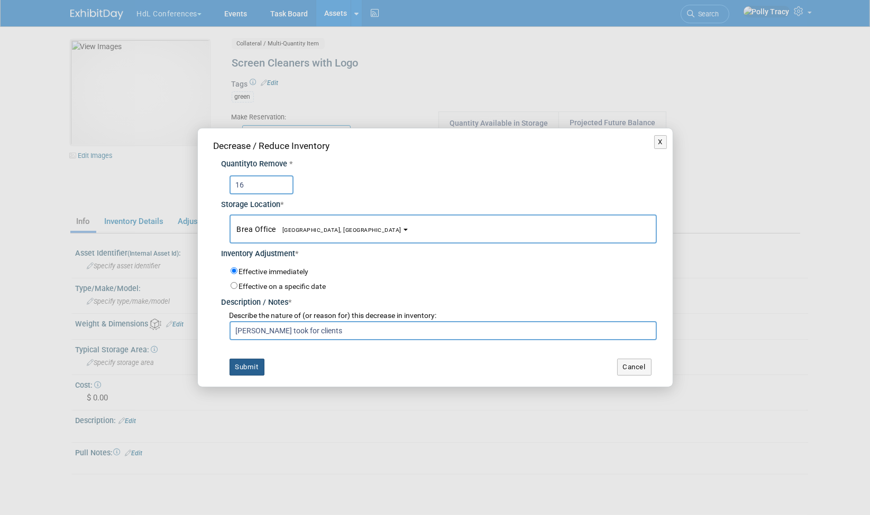  Describe the element at coordinates (439, 202) in the screenshot. I see `div: Storage Location` at that location.